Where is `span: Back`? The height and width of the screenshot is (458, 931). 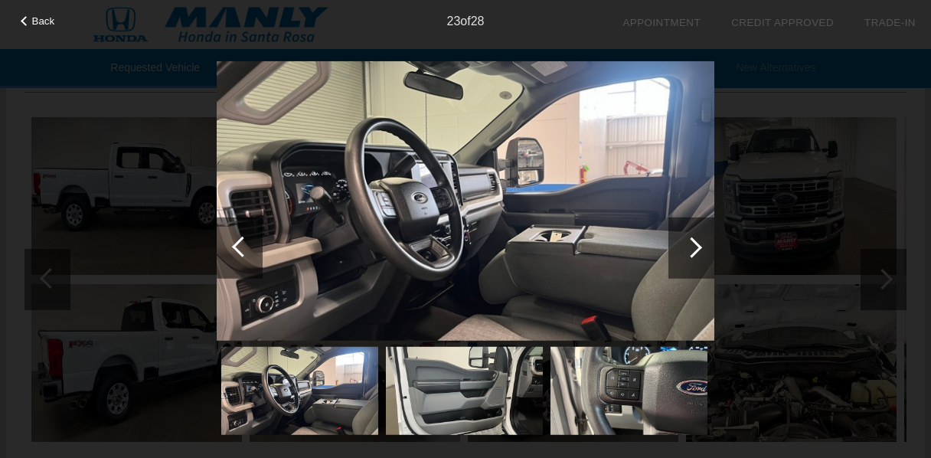
span: Back is located at coordinates (44, 21).